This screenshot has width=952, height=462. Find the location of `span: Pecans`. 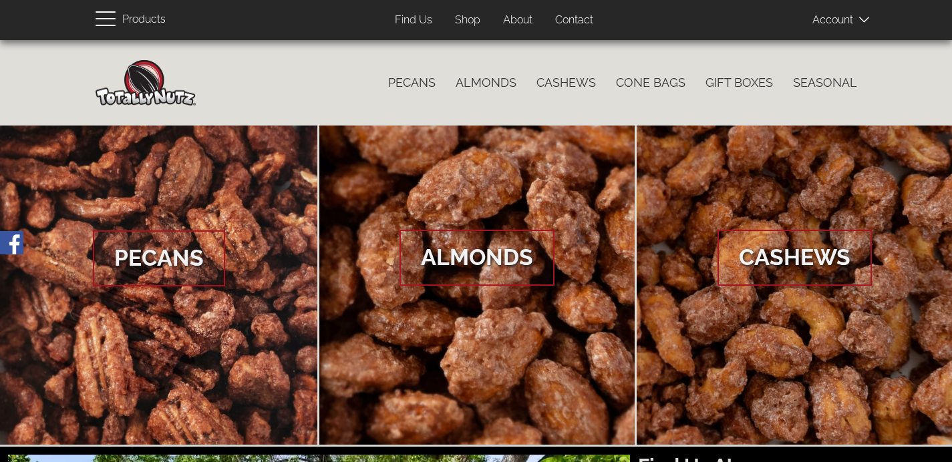

span: Pecans is located at coordinates (159, 259).